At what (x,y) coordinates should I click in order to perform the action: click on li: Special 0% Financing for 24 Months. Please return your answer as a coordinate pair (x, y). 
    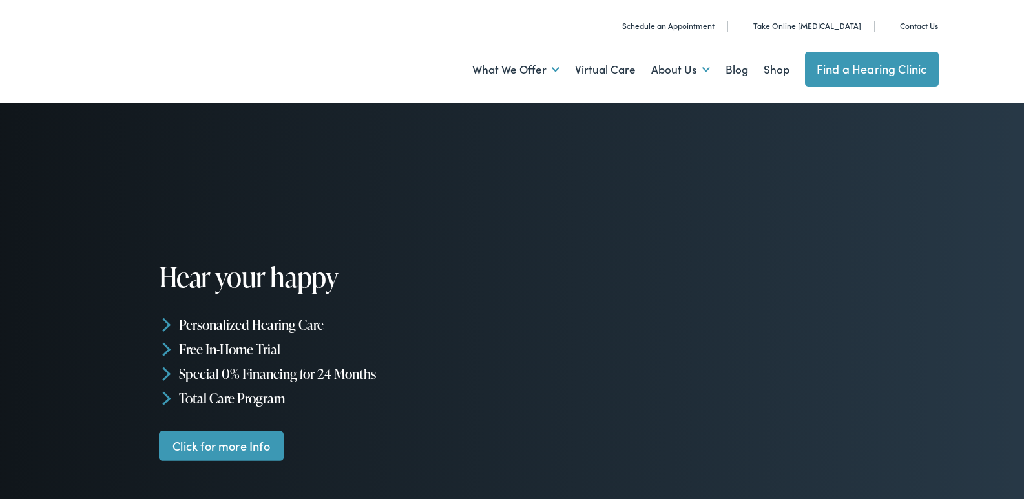
    Looking at the image, I should click on (338, 374).